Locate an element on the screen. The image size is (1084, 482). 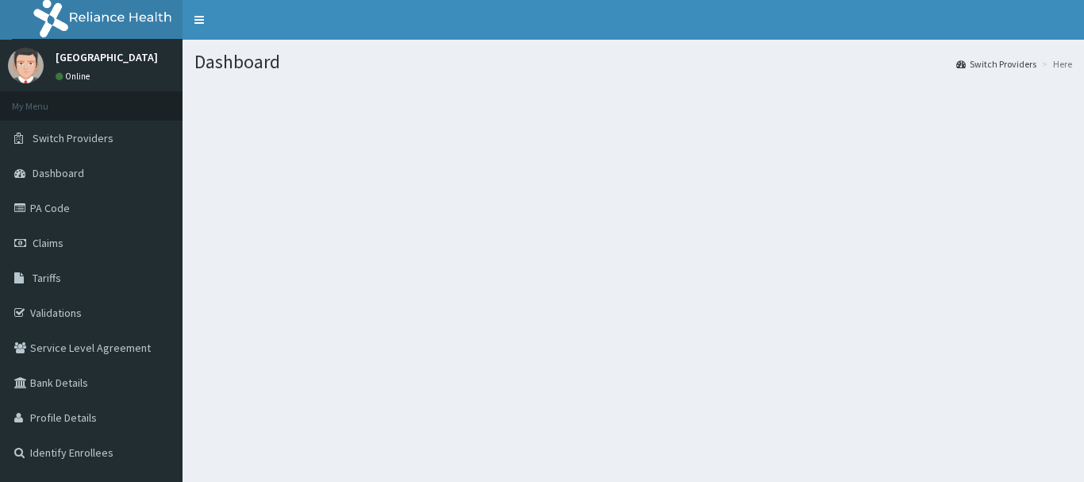
span: Dashboard is located at coordinates (58, 173).